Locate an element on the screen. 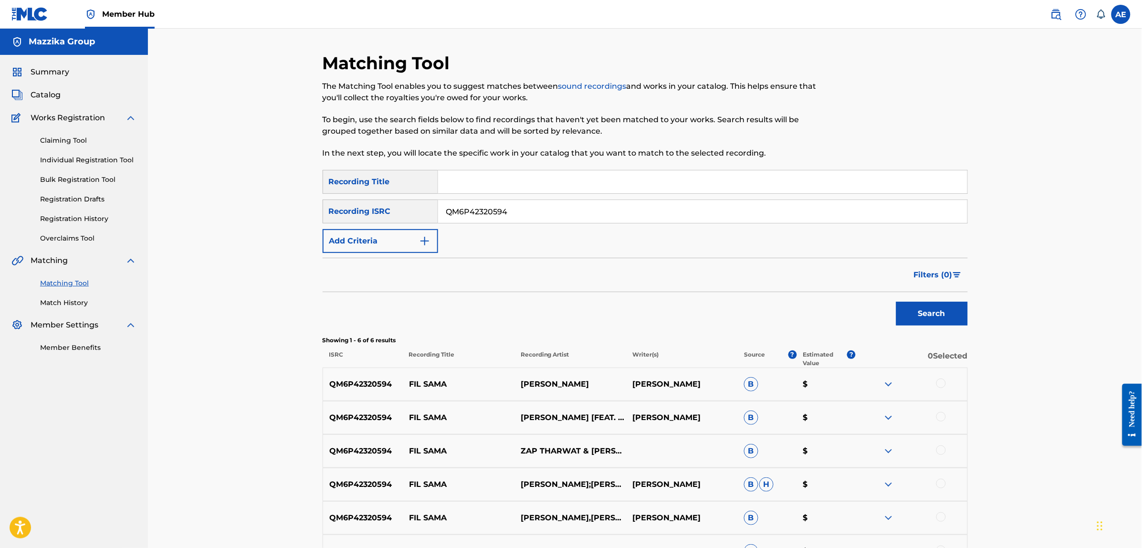  span: H is located at coordinates (766, 484).